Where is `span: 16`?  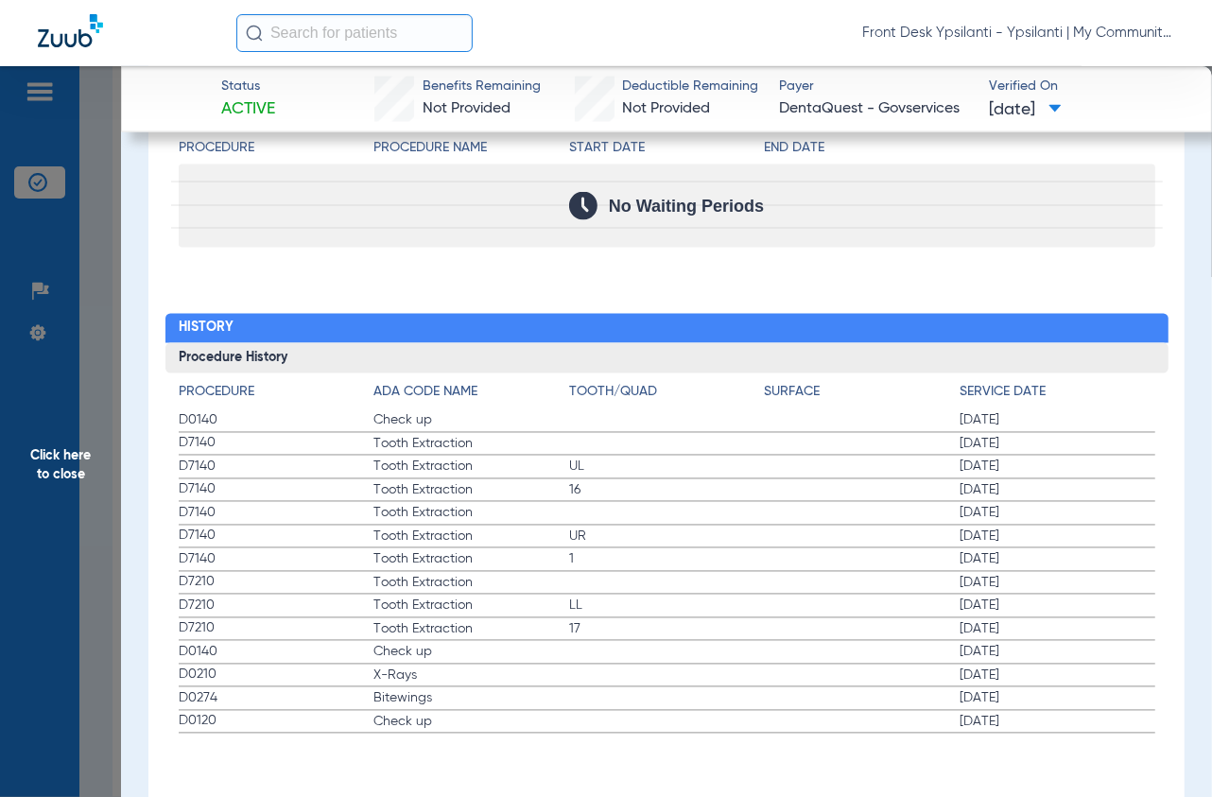
span: 16 is located at coordinates (666, 491).